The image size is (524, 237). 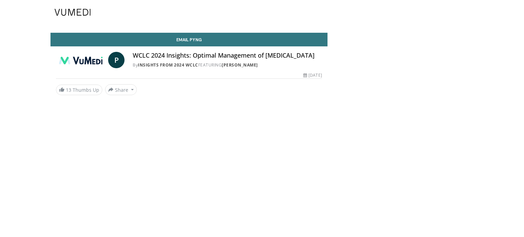 What do you see at coordinates (80, 60) in the screenshot?
I see `img: Insights from 2024 WCLC` at bounding box center [80, 60].